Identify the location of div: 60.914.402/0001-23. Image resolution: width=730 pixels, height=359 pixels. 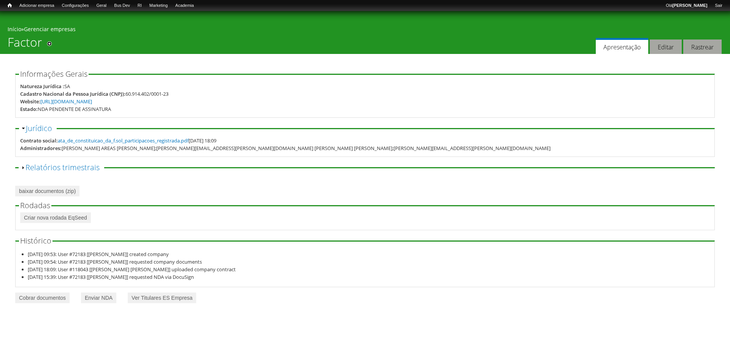
(147, 94).